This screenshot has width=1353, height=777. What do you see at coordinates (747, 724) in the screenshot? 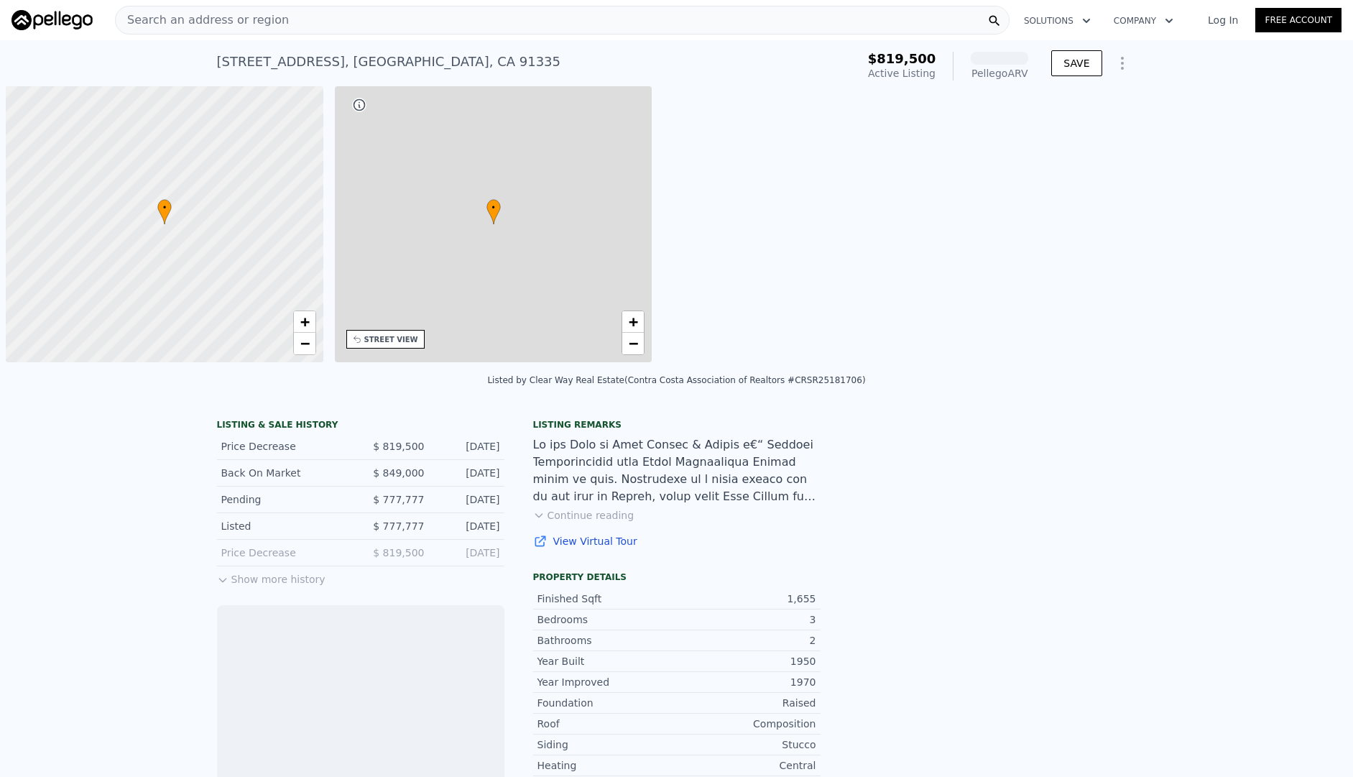
I see `div: Composition` at bounding box center [747, 724].